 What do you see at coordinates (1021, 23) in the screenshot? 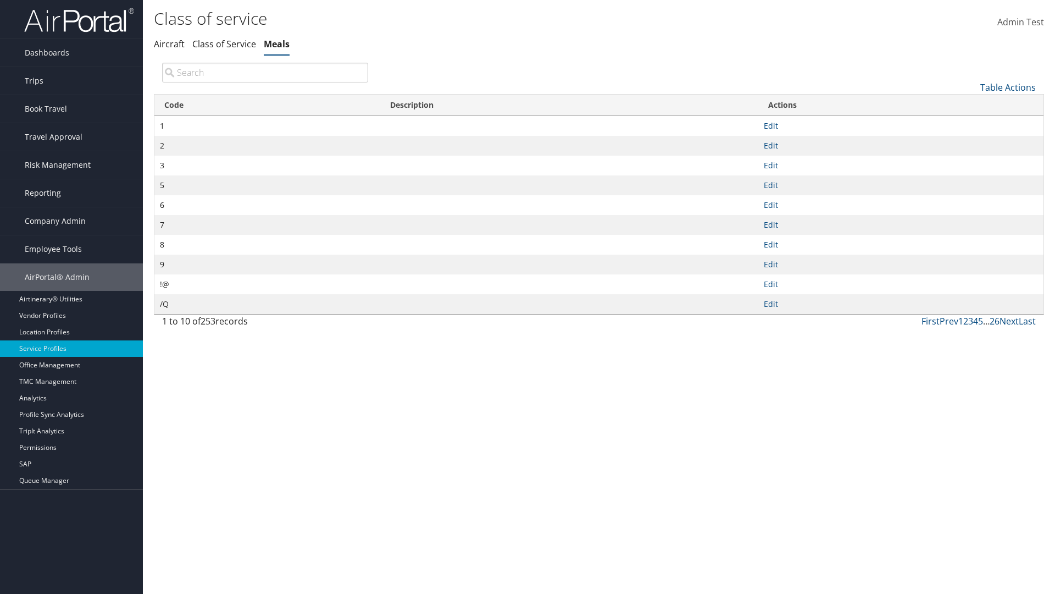
I see `a: Admin Test` at bounding box center [1021, 23].